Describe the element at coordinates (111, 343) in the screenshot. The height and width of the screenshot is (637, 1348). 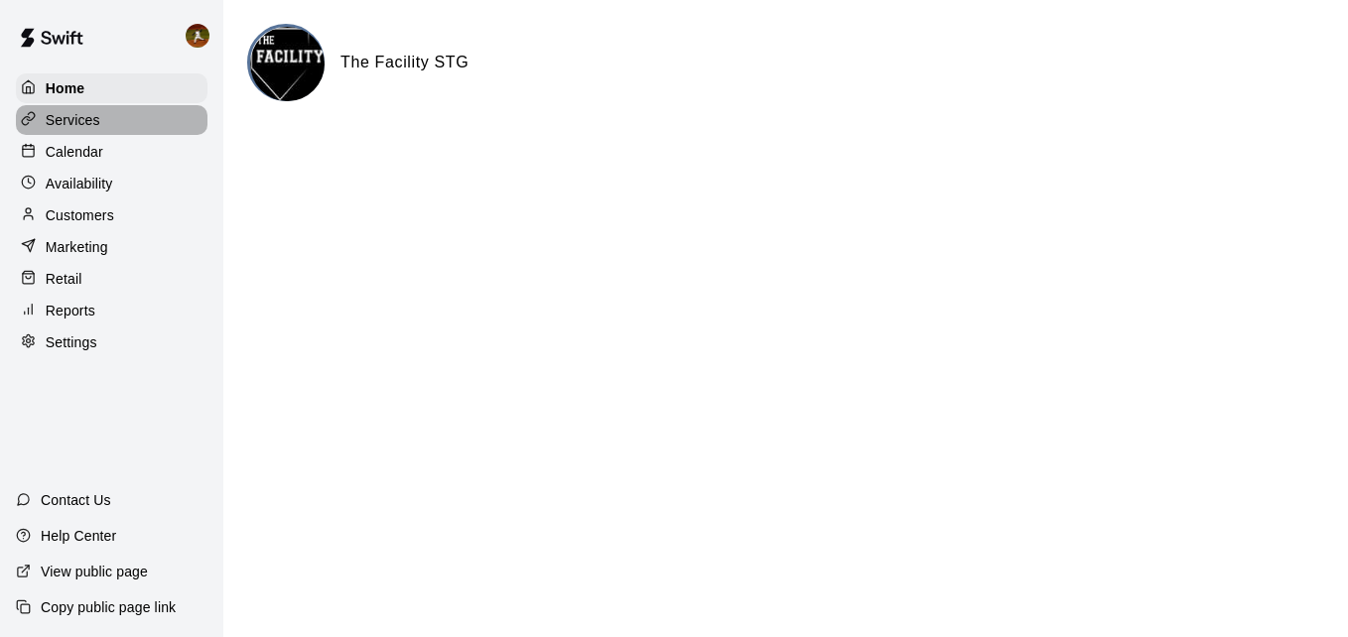
I see `a: Settings` at that location.